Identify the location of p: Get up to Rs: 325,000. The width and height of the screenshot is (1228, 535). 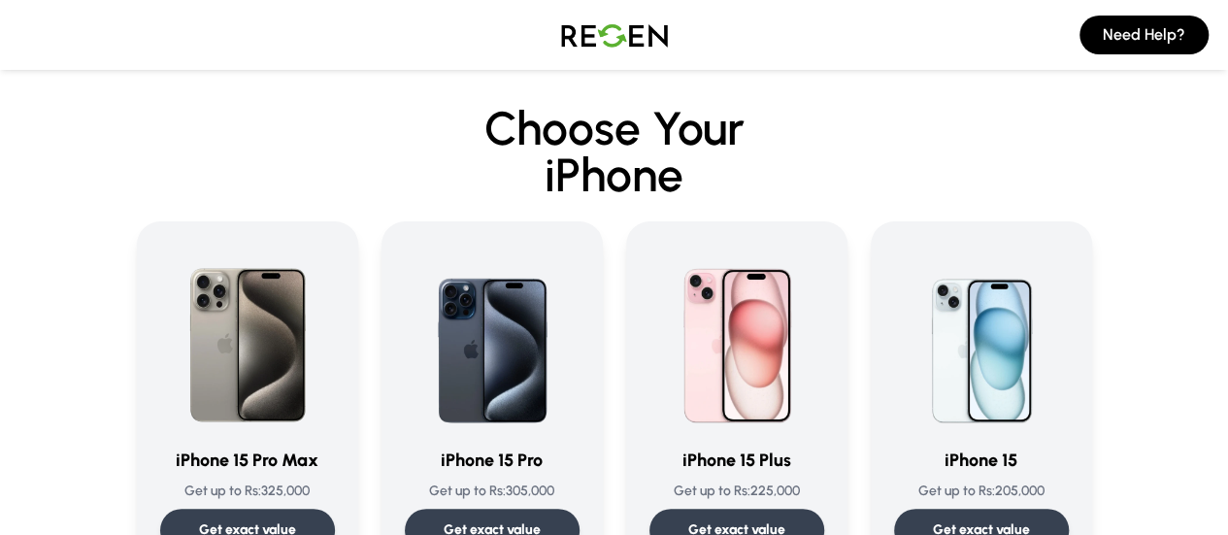
(248, 491).